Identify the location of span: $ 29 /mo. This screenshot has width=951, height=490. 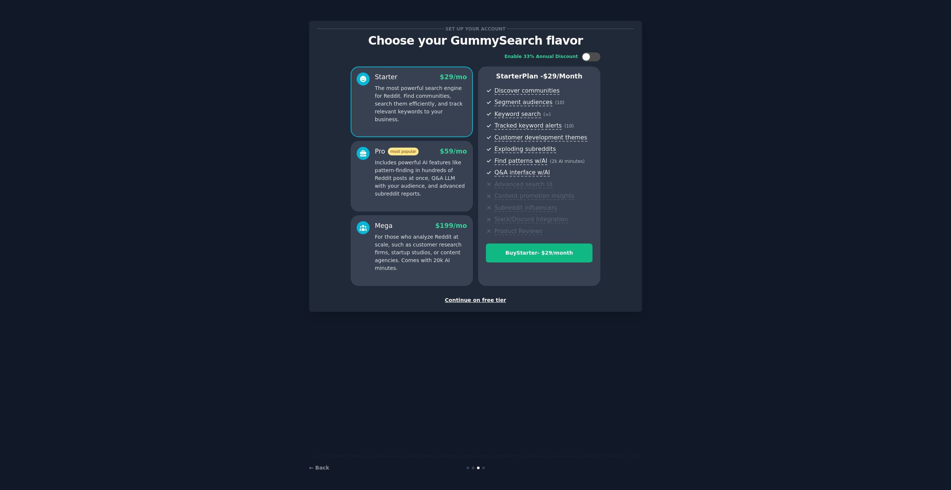
(453, 77).